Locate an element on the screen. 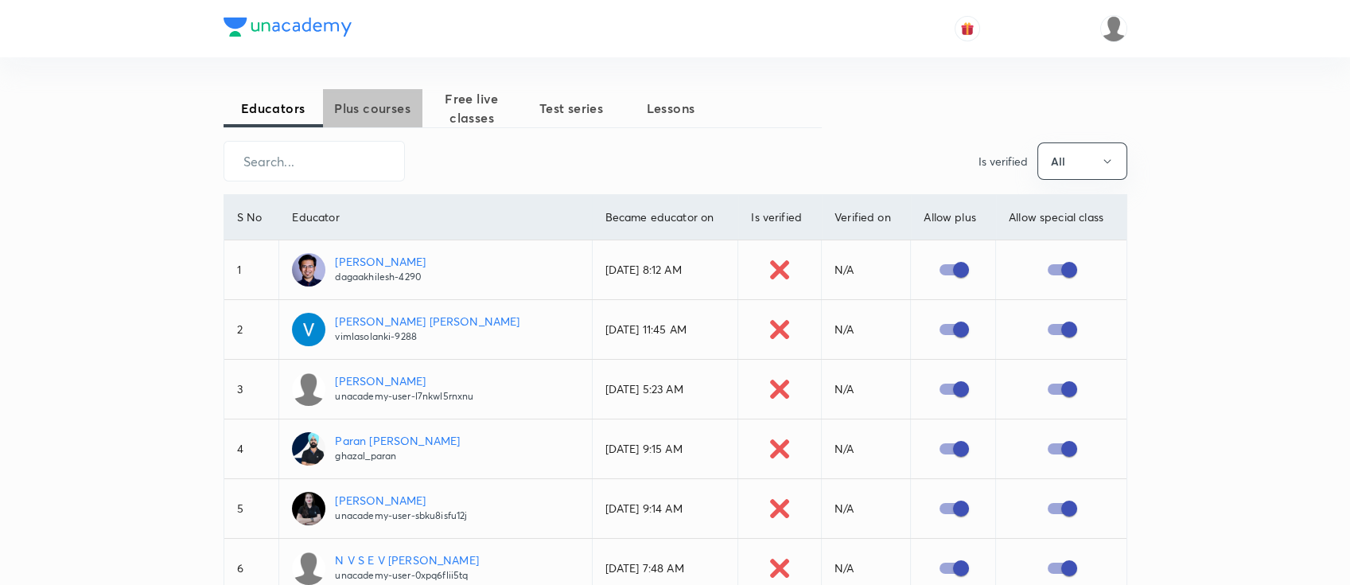  span: Free live classes is located at coordinates (472, 108).